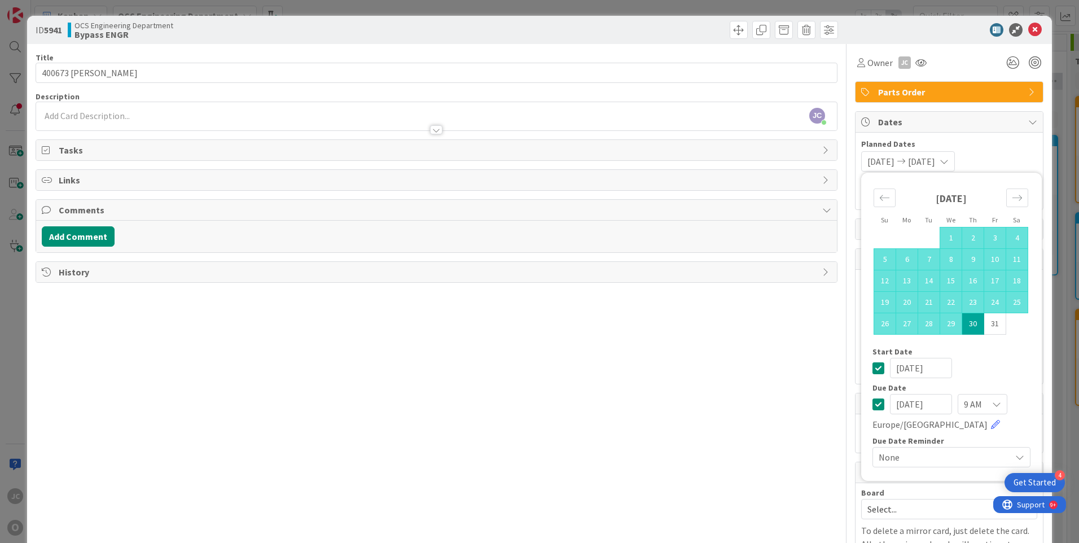 This screenshot has height=543, width=1079. Describe the element at coordinates (951, 263) in the screenshot. I see `div: Calendar` at that location.